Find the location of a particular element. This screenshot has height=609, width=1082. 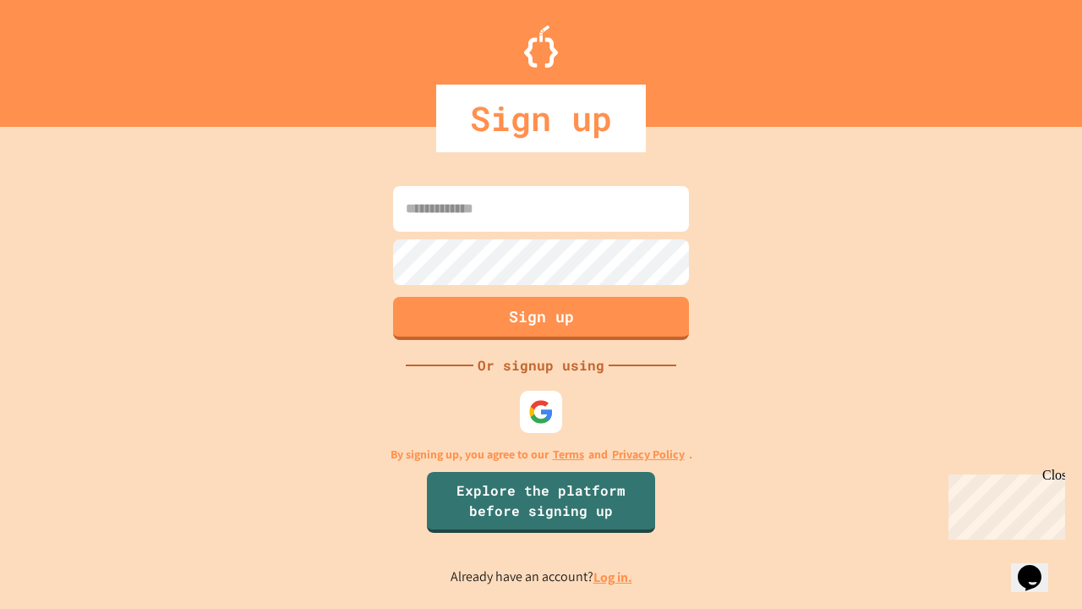

div: Or signup using is located at coordinates (541, 365).